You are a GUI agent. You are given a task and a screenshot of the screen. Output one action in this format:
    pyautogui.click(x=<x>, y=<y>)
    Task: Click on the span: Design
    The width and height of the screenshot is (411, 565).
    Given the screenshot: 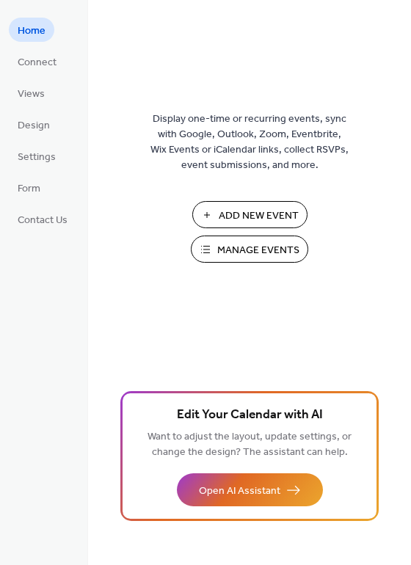 What is the action you would take?
    pyautogui.click(x=34, y=125)
    